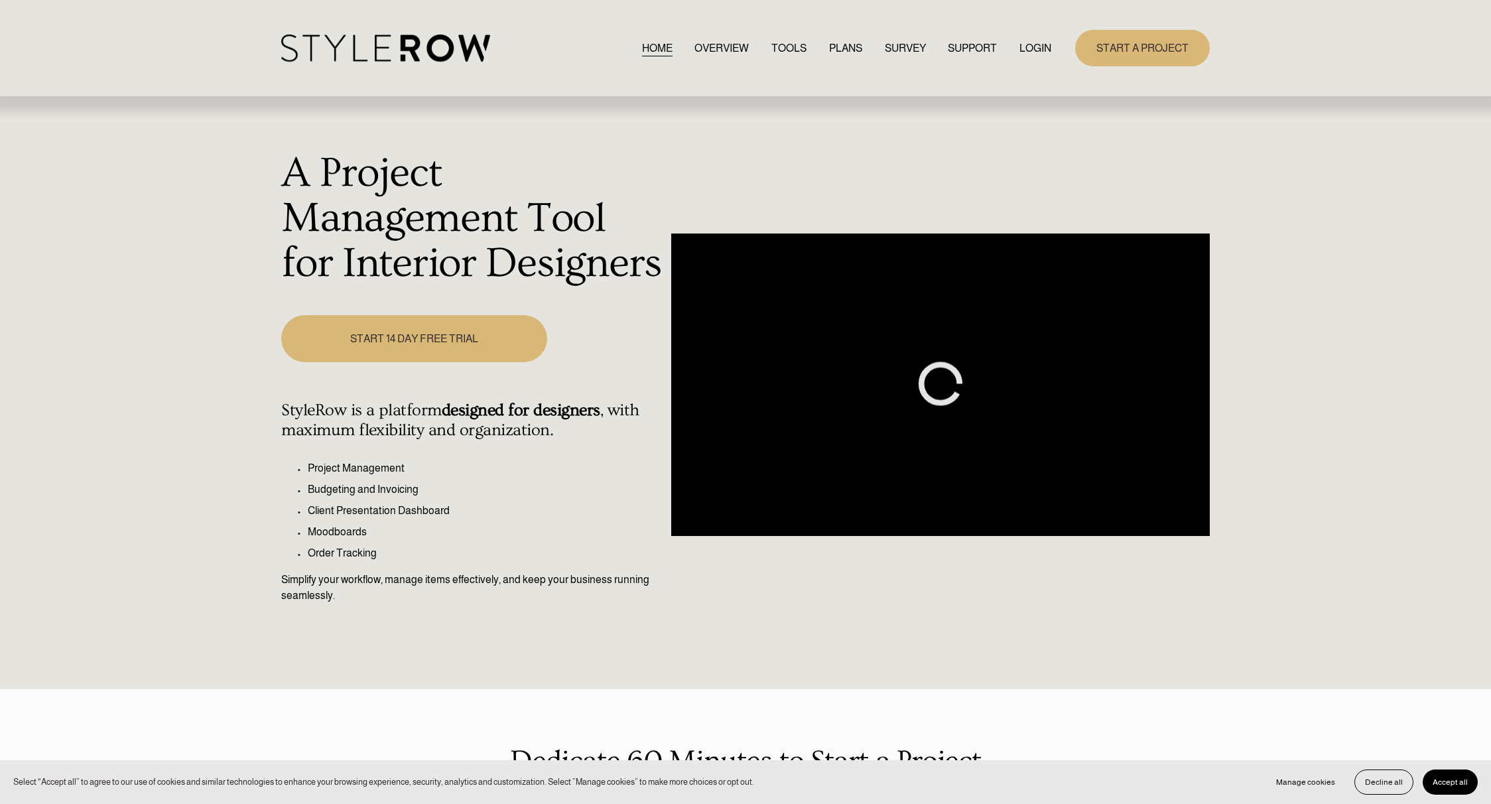  Describe the element at coordinates (383, 781) in the screenshot. I see `p: Select “Accept all” to agree to our use of cookies and similar technologies to enhance your brows...` at that location.